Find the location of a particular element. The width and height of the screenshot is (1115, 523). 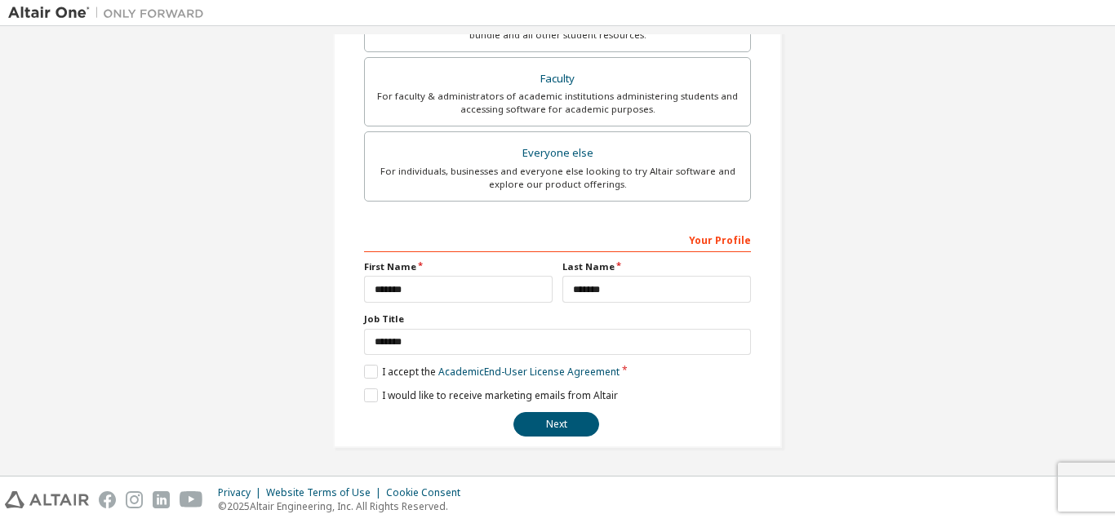

div: For individuals, businesses and everyone else looking to try Altair software and explore our prod... is located at coordinates (557, 178).